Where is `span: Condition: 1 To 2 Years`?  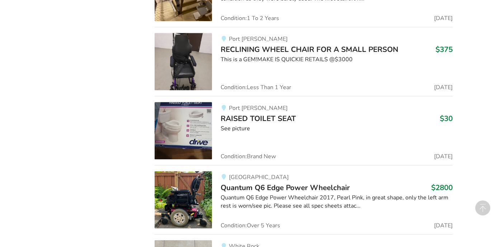 span: Condition: 1 To 2 Years is located at coordinates (250, 18).